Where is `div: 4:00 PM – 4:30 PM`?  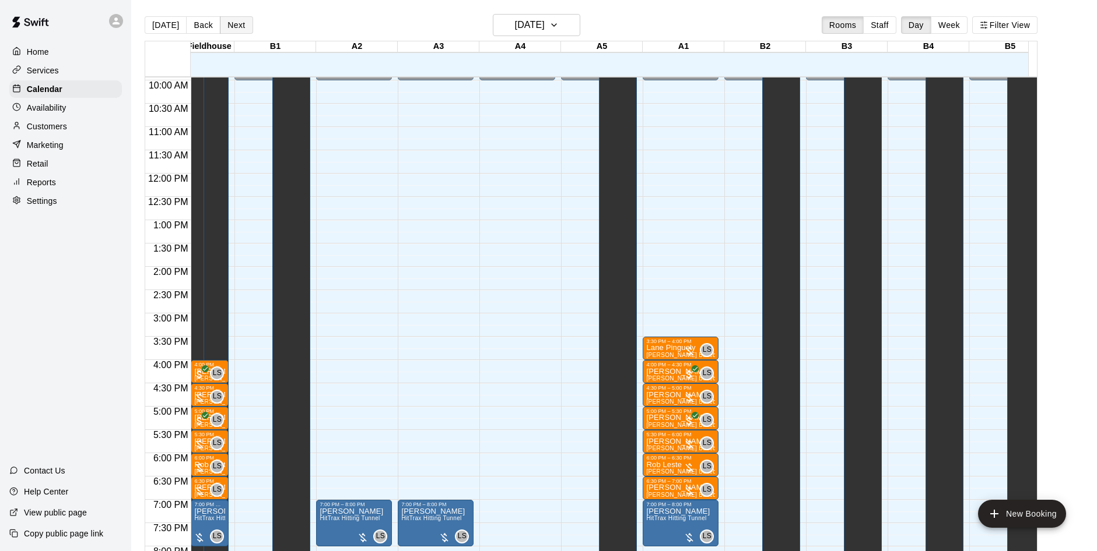
div: 4:00 PM – 4:30 PM is located at coordinates (680, 365).